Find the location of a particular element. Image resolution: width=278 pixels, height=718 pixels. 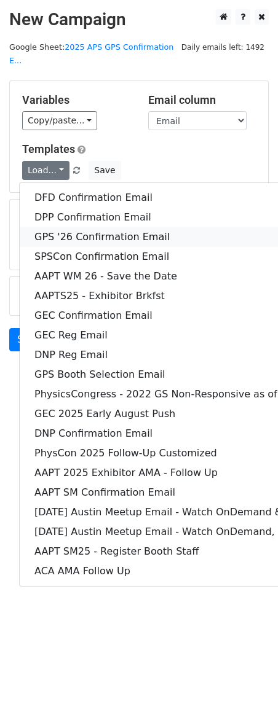

a: Copy/paste... is located at coordinates (60, 120).